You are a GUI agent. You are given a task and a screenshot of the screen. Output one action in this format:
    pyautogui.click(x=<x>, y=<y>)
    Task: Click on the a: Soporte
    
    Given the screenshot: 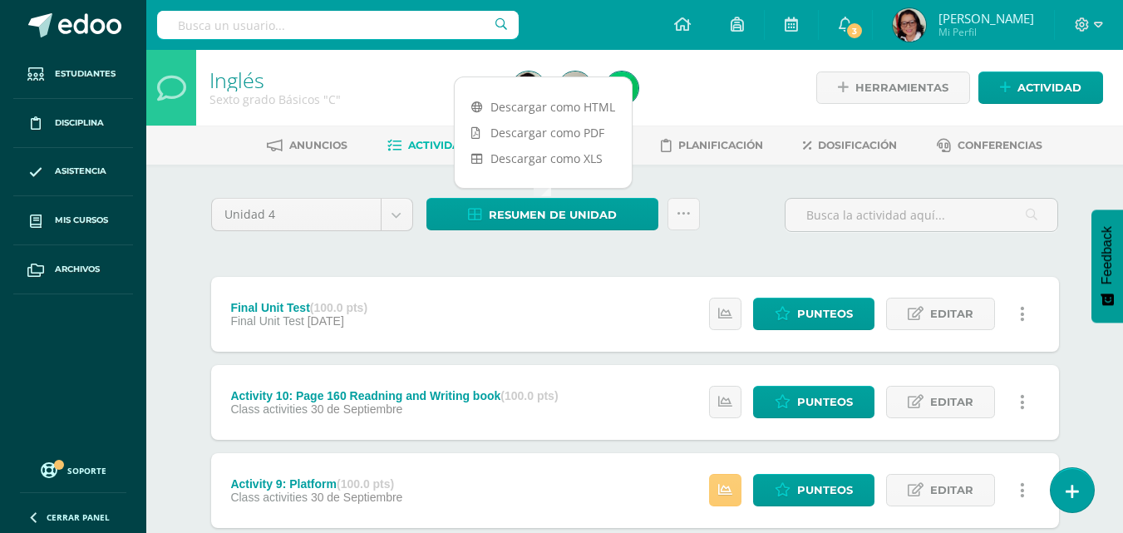 What is the action you would take?
    pyautogui.click(x=73, y=469)
    